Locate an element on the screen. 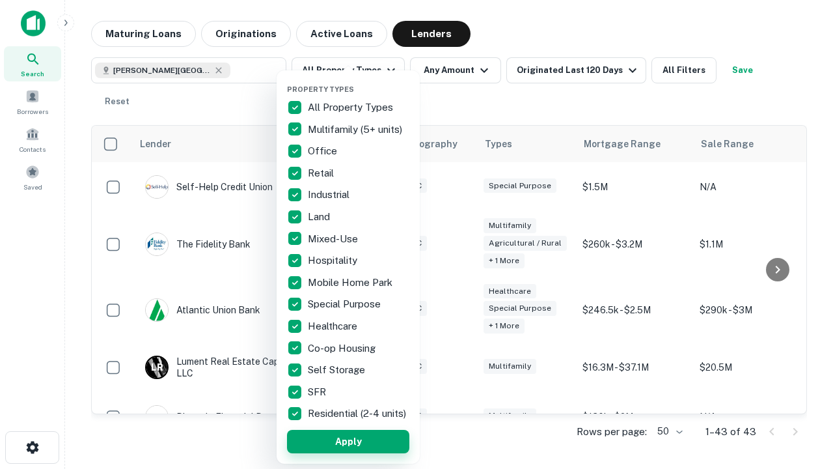 The height and width of the screenshot is (469, 833). p: Healthcare is located at coordinates (334, 326).